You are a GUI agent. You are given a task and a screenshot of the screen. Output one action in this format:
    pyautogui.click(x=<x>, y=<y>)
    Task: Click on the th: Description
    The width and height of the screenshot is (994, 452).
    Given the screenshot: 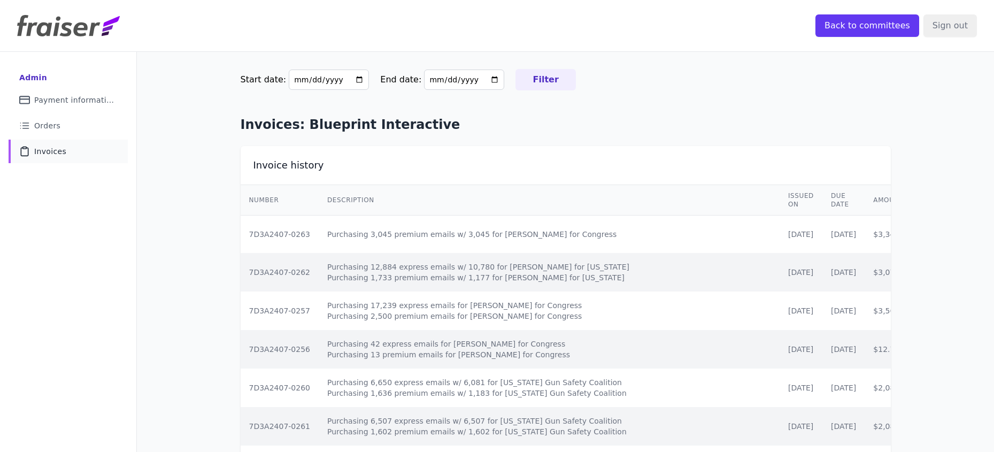 What is the action you would take?
    pyautogui.click(x=549, y=200)
    